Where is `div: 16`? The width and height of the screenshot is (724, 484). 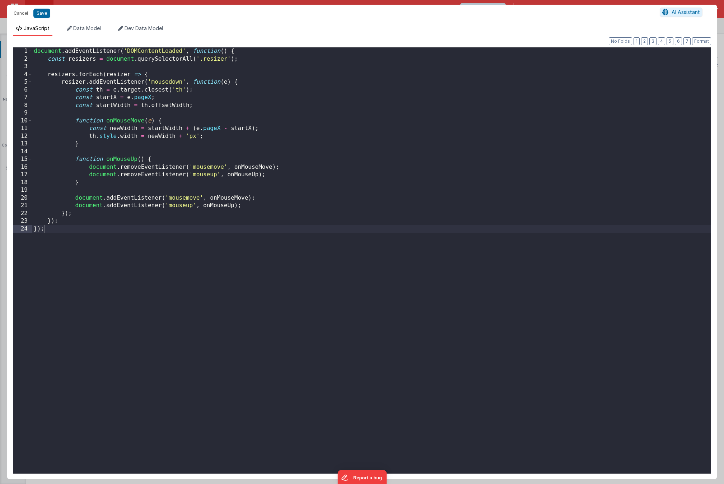
div: 16 is located at coordinates (23, 167).